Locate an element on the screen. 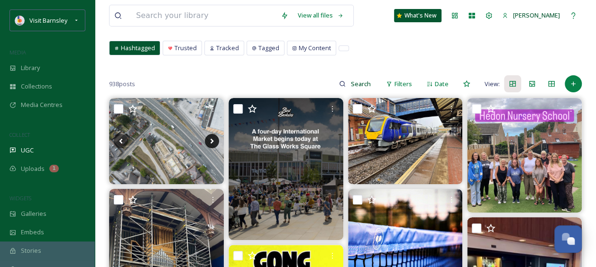 The width and height of the screenshot is (596, 267). span: Hashtagged is located at coordinates (138, 48).